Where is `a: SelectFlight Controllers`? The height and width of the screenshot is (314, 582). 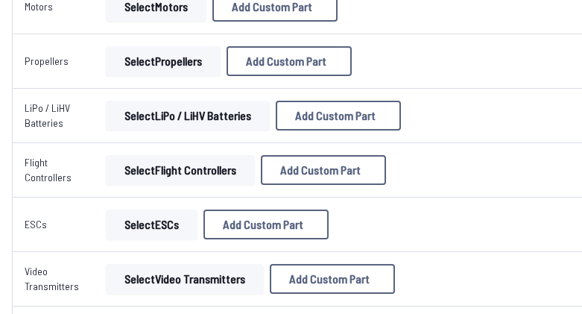 a: SelectFlight Controllers is located at coordinates (180, 170).